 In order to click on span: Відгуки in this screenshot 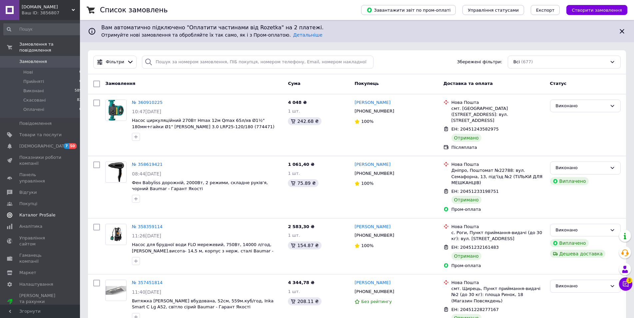, I will do `click(28, 193)`.